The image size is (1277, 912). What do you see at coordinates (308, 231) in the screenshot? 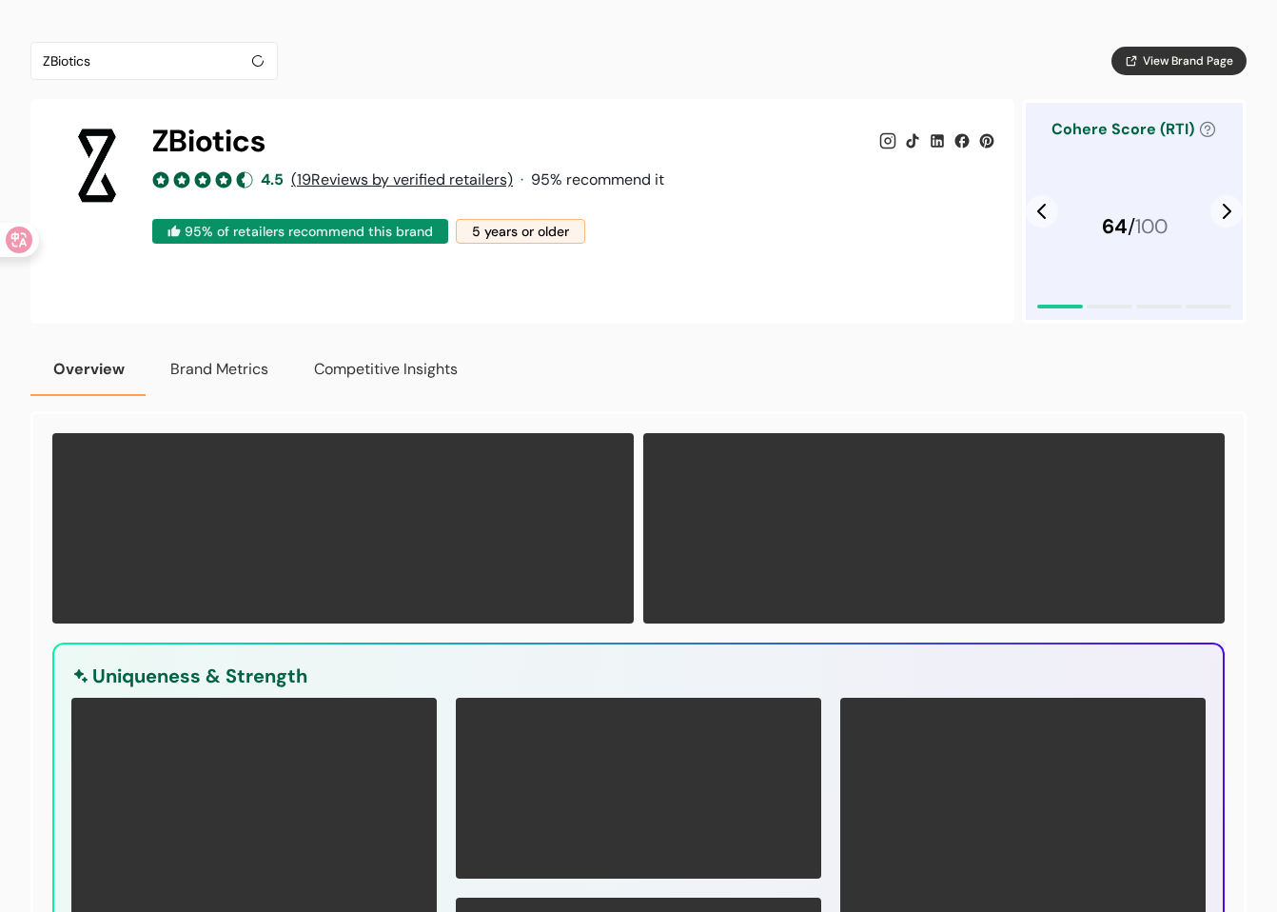
I see `span: 95 % of retailers recommend this brand` at bounding box center [308, 231].